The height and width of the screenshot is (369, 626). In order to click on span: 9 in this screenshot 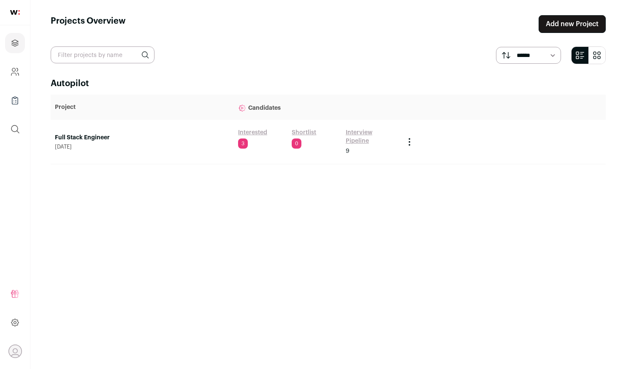, I will do `click(347, 151)`.